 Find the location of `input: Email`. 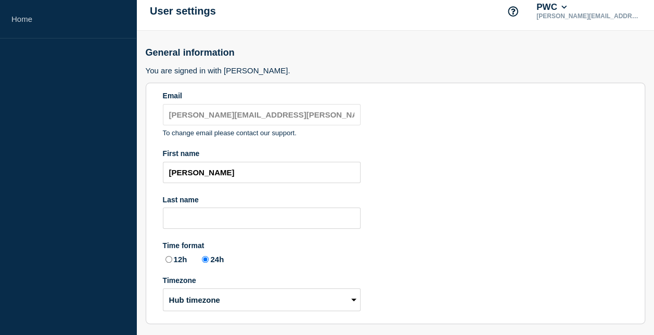

input: Email is located at coordinates (262, 114).